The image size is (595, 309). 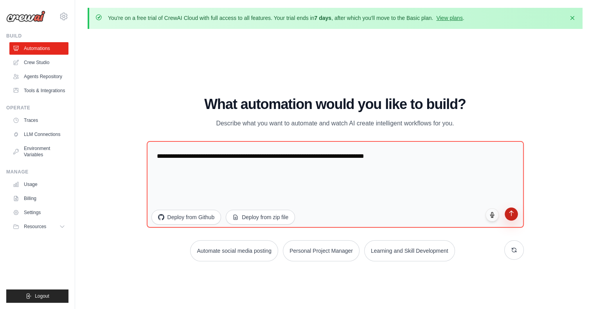 What do you see at coordinates (39, 135) in the screenshot?
I see `a: LLM Connections` at bounding box center [39, 135].